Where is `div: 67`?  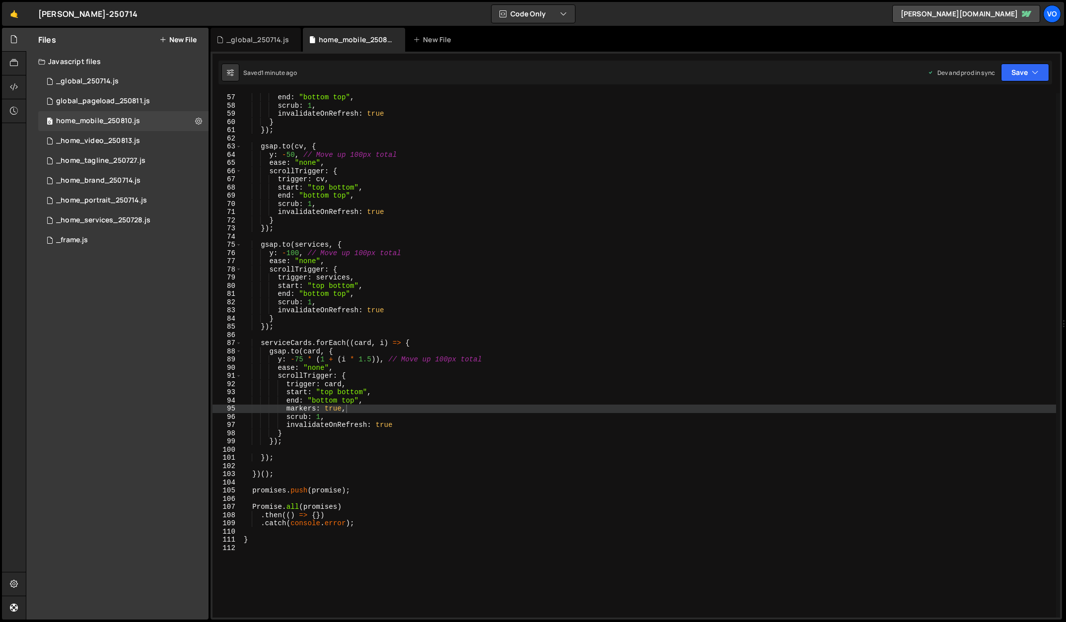
div: 67 is located at coordinates (227, 179).